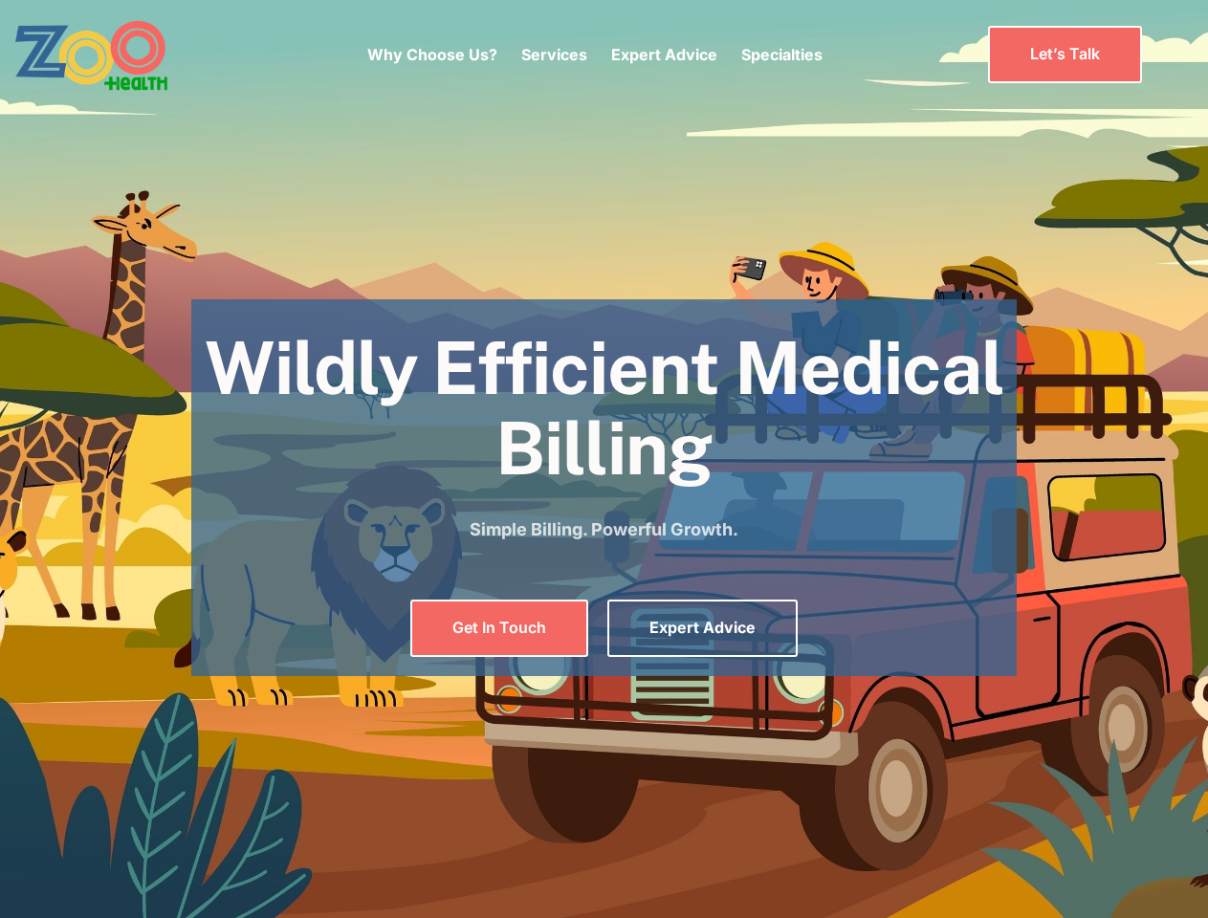  I want to click on div: Specialties, so click(781, 55).